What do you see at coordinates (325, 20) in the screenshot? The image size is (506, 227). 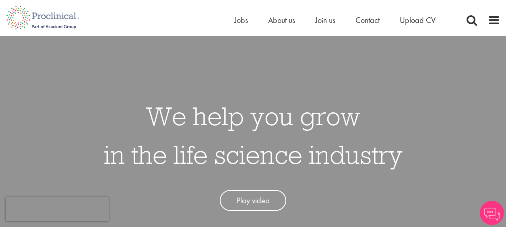 I see `a: Join us` at bounding box center [325, 20].